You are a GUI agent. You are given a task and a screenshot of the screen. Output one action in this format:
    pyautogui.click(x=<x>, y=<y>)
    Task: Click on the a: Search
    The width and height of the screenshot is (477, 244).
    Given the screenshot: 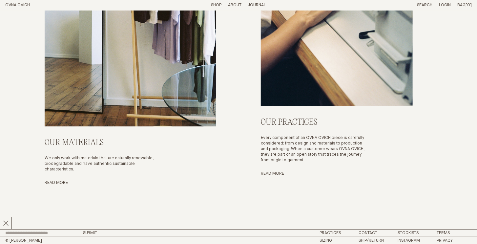 What is the action you would take?
    pyautogui.click(x=424, y=5)
    